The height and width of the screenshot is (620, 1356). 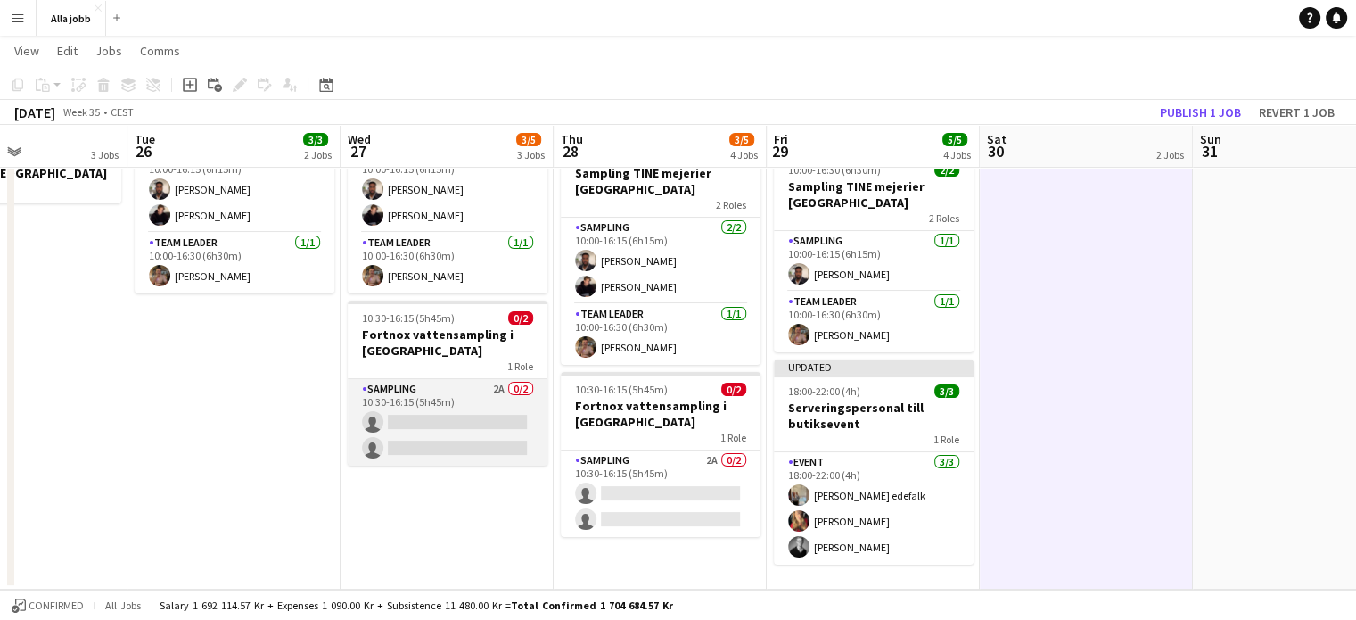 What do you see at coordinates (122, 111) in the screenshot?
I see `div: CEST` at bounding box center [122, 111].